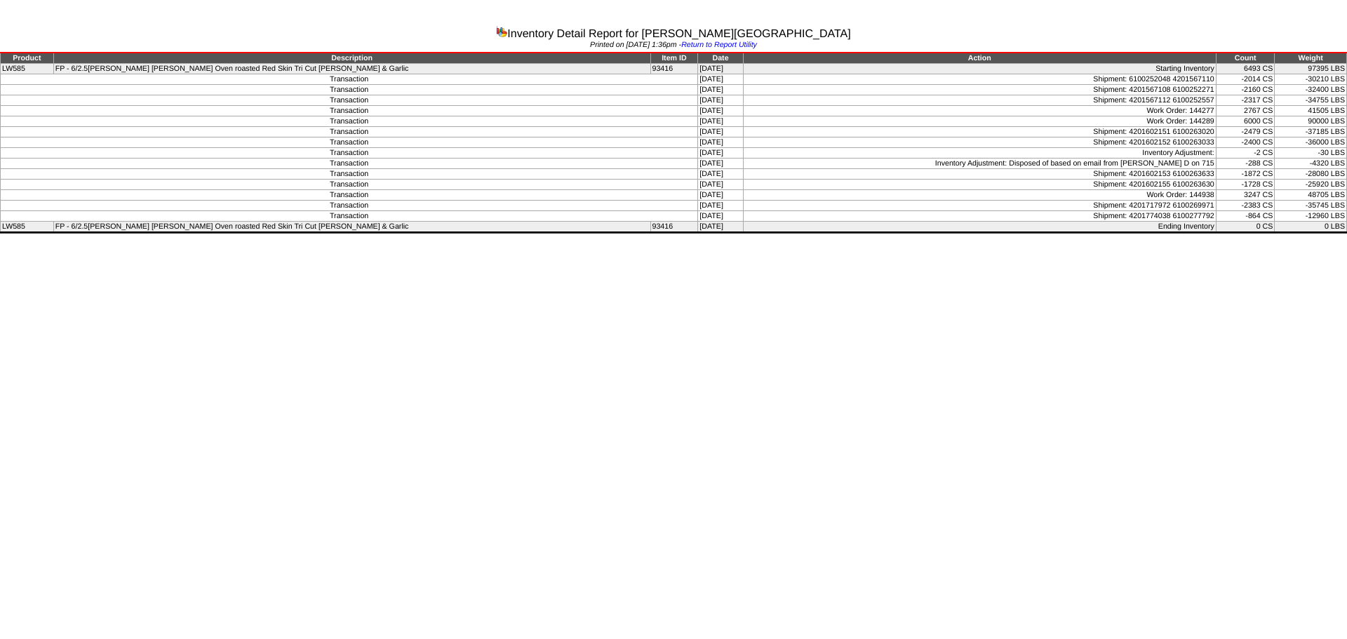 This screenshot has height=639, width=1347. What do you see at coordinates (980, 90) in the screenshot?
I see `td: Shipment: 4201567108 6100252271` at bounding box center [980, 90].